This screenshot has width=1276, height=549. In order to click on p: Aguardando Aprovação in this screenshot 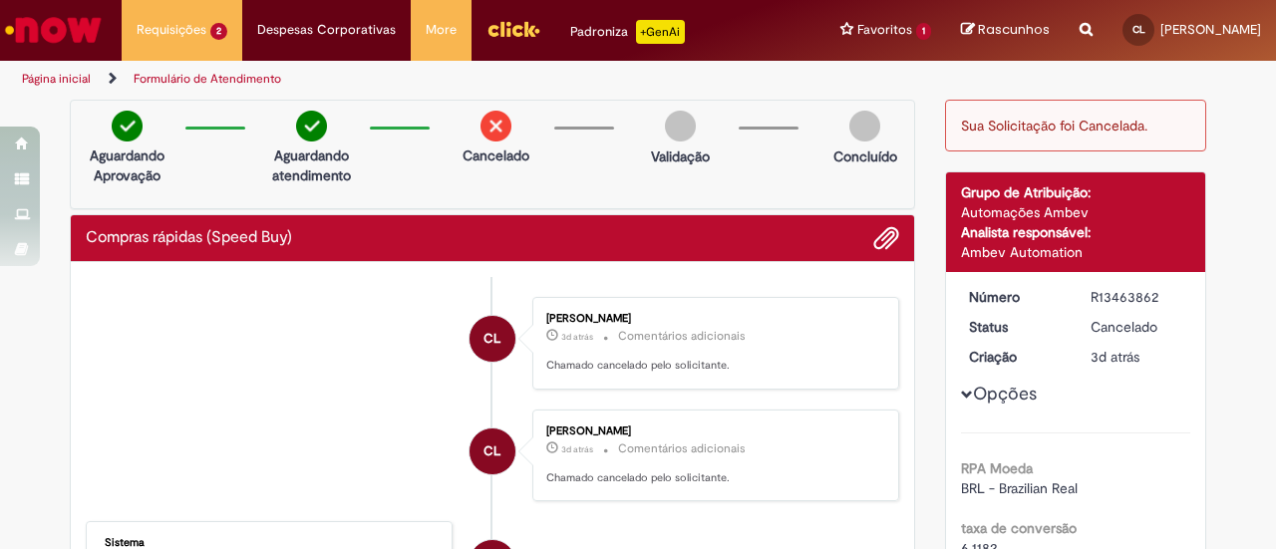, I will do `click(127, 166)`.